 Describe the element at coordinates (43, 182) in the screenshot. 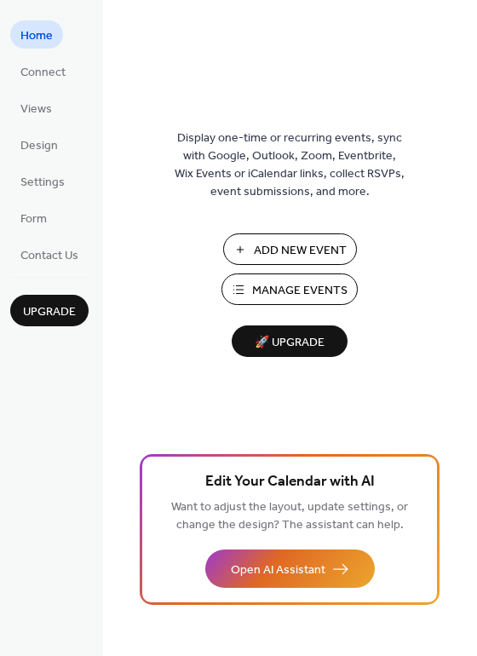

I see `span: Settings` at that location.